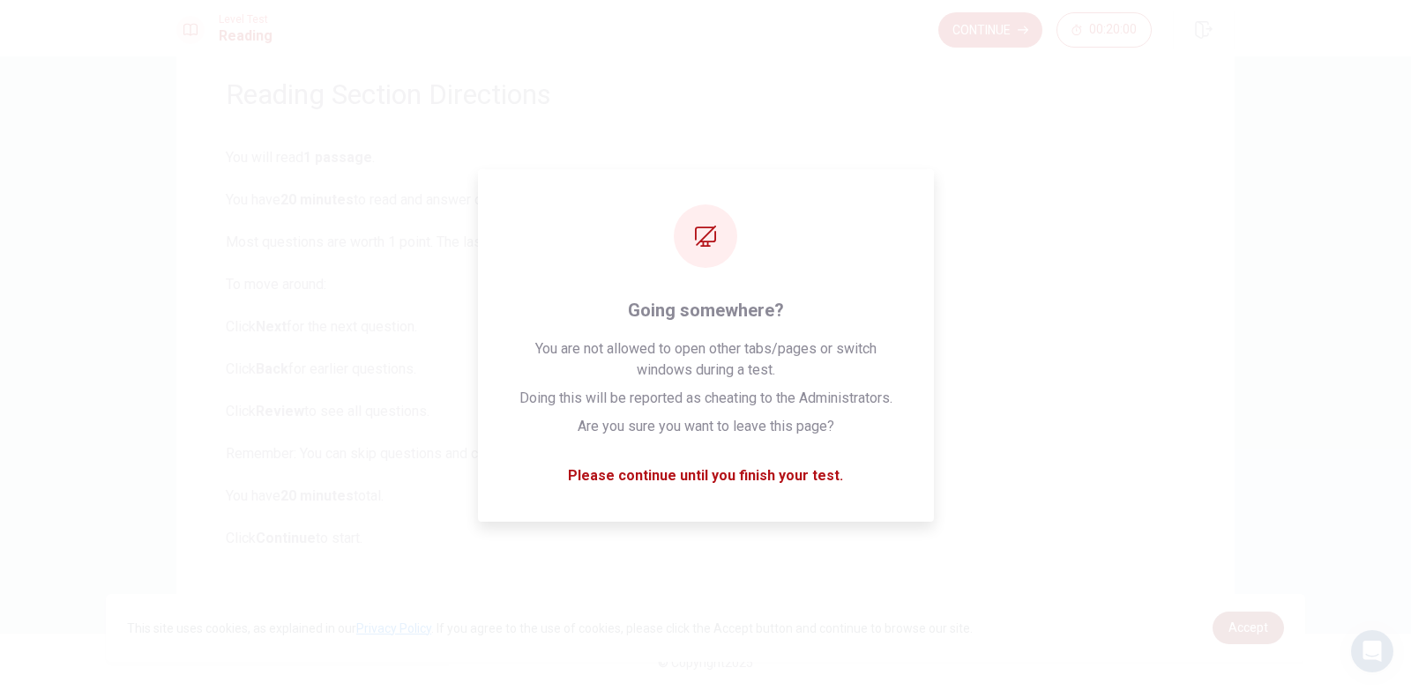 This screenshot has height=690, width=1411. What do you see at coordinates (1248, 628) in the screenshot?
I see `span: Accept` at bounding box center [1248, 628].